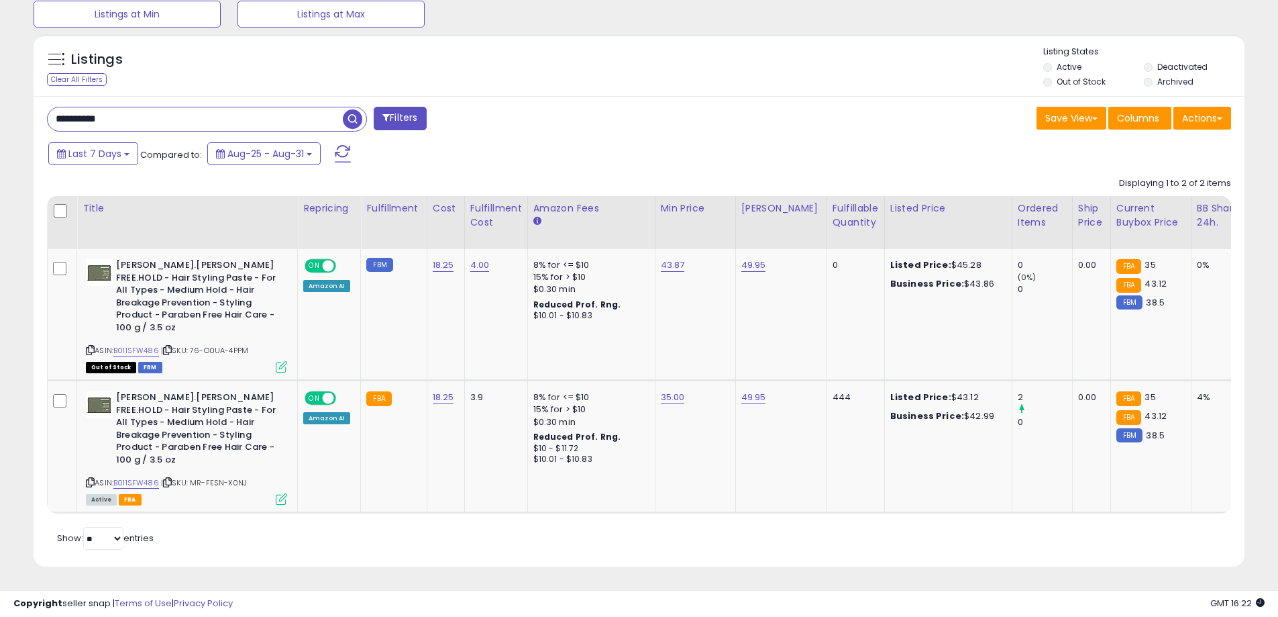  What do you see at coordinates (480, 265) in the screenshot?
I see `a: 4.00` at bounding box center [480, 265].